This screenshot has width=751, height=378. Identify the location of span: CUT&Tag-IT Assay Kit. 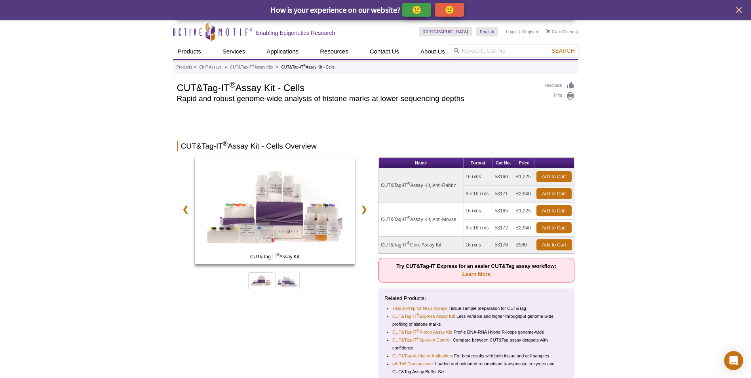
(275, 256).